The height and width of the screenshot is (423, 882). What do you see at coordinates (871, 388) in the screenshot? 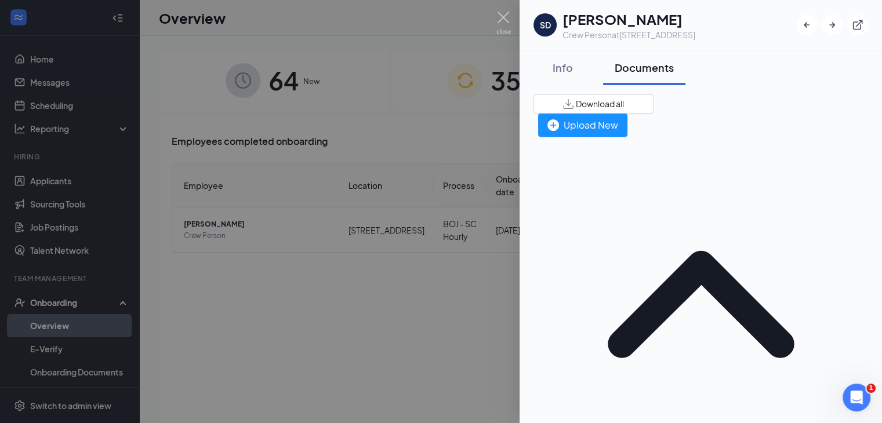
I see `span: 1` at bounding box center [871, 388].